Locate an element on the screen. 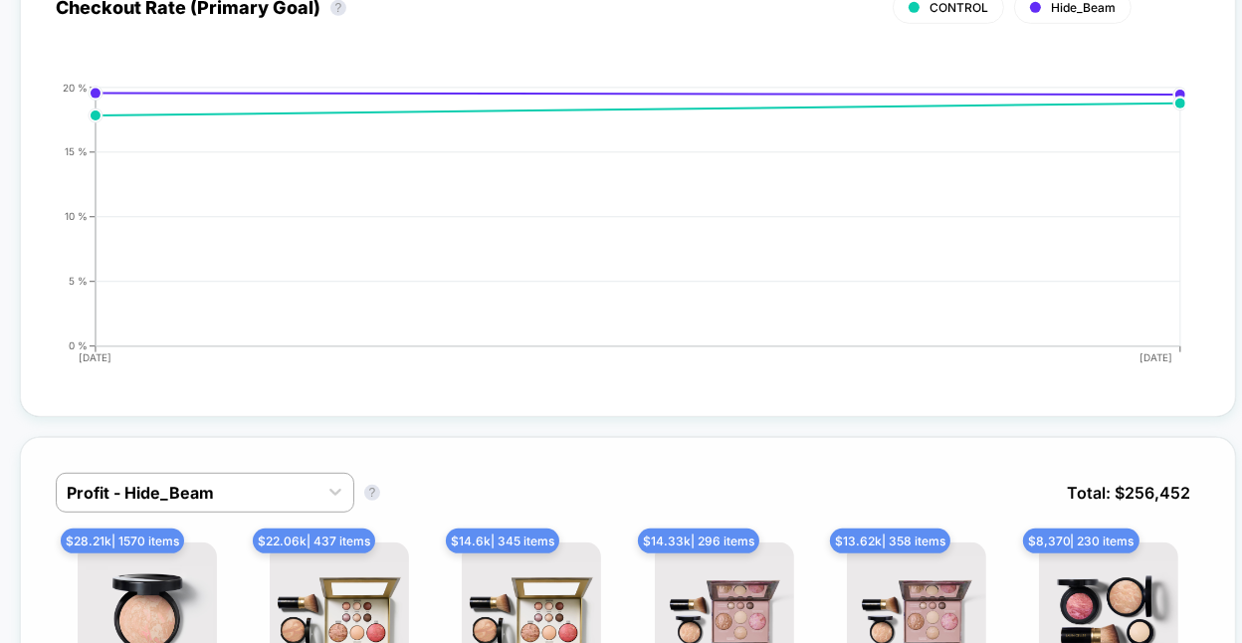  div: CHECKOUT_RATE is located at coordinates (608, 232).